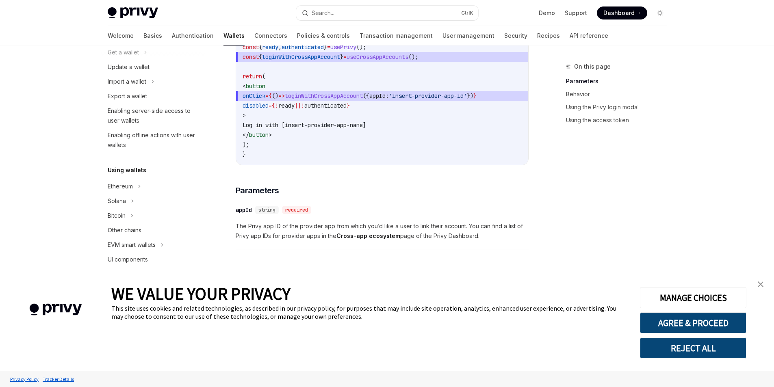  What do you see at coordinates (153, 216) in the screenshot?
I see `button: Bitcoin` at bounding box center [153, 216].